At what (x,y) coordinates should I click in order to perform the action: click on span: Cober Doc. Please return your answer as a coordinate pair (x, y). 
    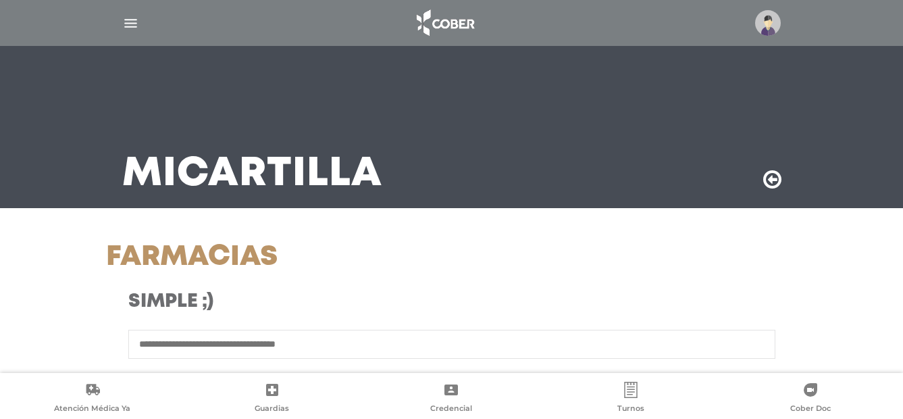
    Looking at the image, I should click on (810, 409).